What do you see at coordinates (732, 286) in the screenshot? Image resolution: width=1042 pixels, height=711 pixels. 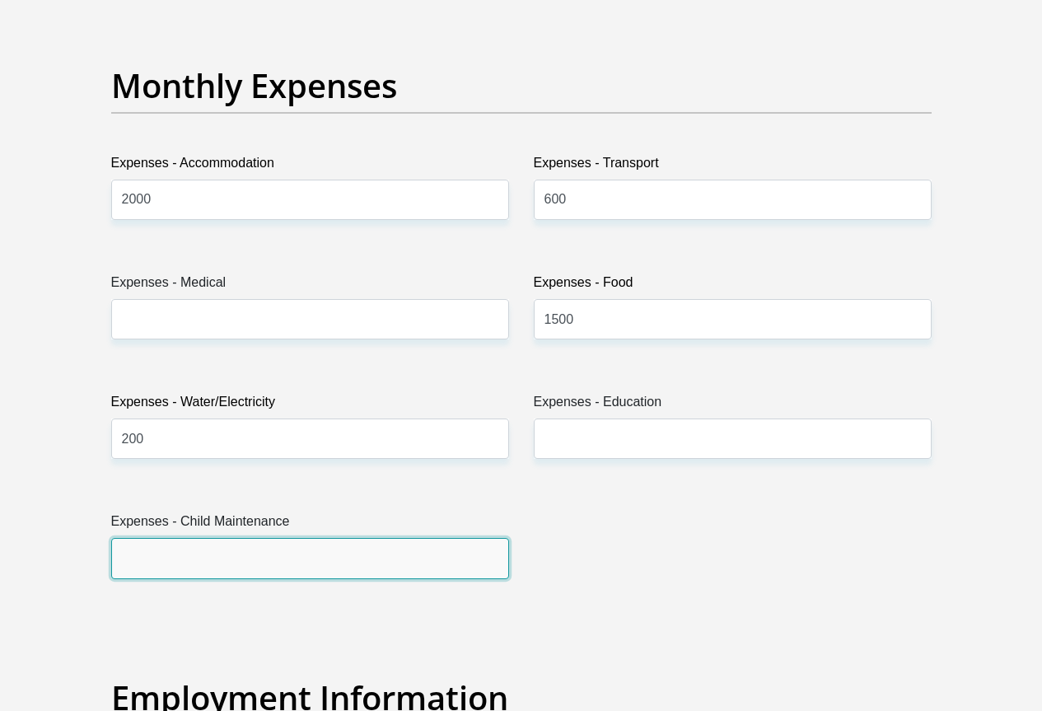 I see `label: Expenses - Food` at bounding box center [732, 286].